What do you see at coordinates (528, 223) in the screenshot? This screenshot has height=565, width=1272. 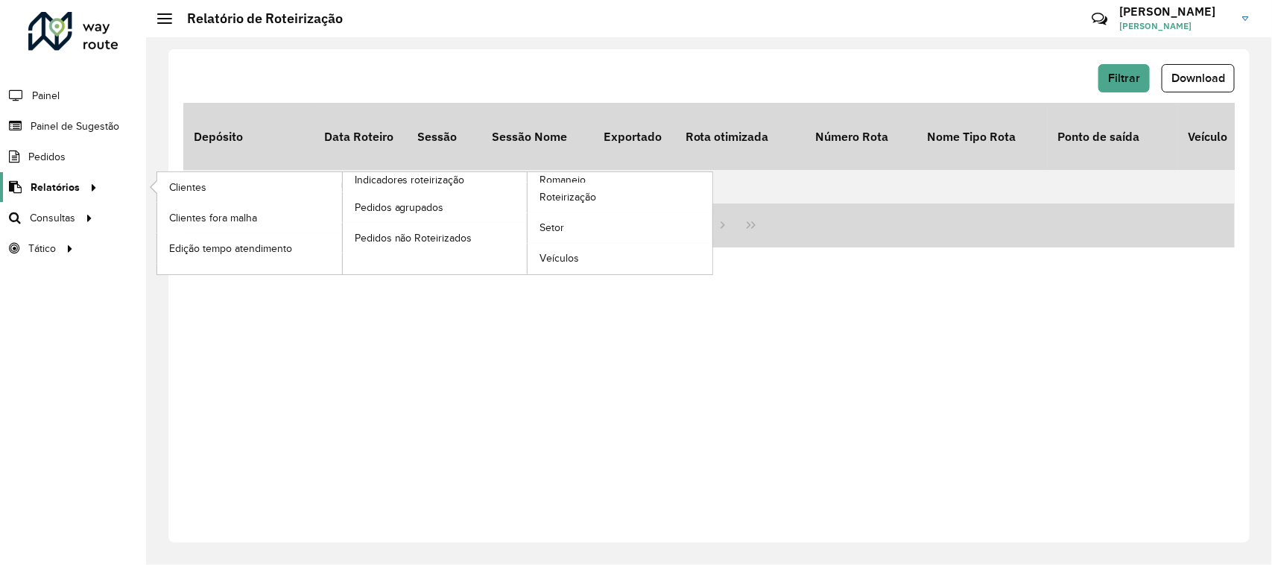 I see `a: Romaneio` at bounding box center [528, 223].